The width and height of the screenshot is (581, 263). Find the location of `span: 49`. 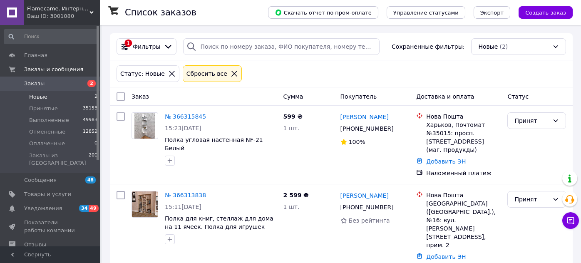

span: 49 is located at coordinates (93, 208).